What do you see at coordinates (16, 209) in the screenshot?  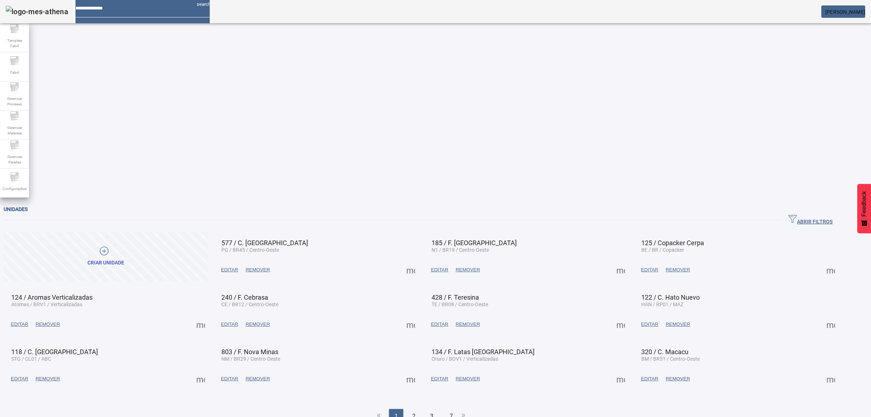 I see `span: Unidades` at bounding box center [16, 209].